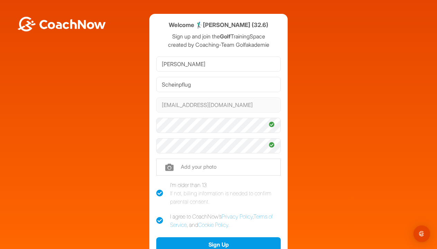 The width and height of the screenshot is (437, 249). I want to click on div: Open Intercom Messenger, so click(422, 233).